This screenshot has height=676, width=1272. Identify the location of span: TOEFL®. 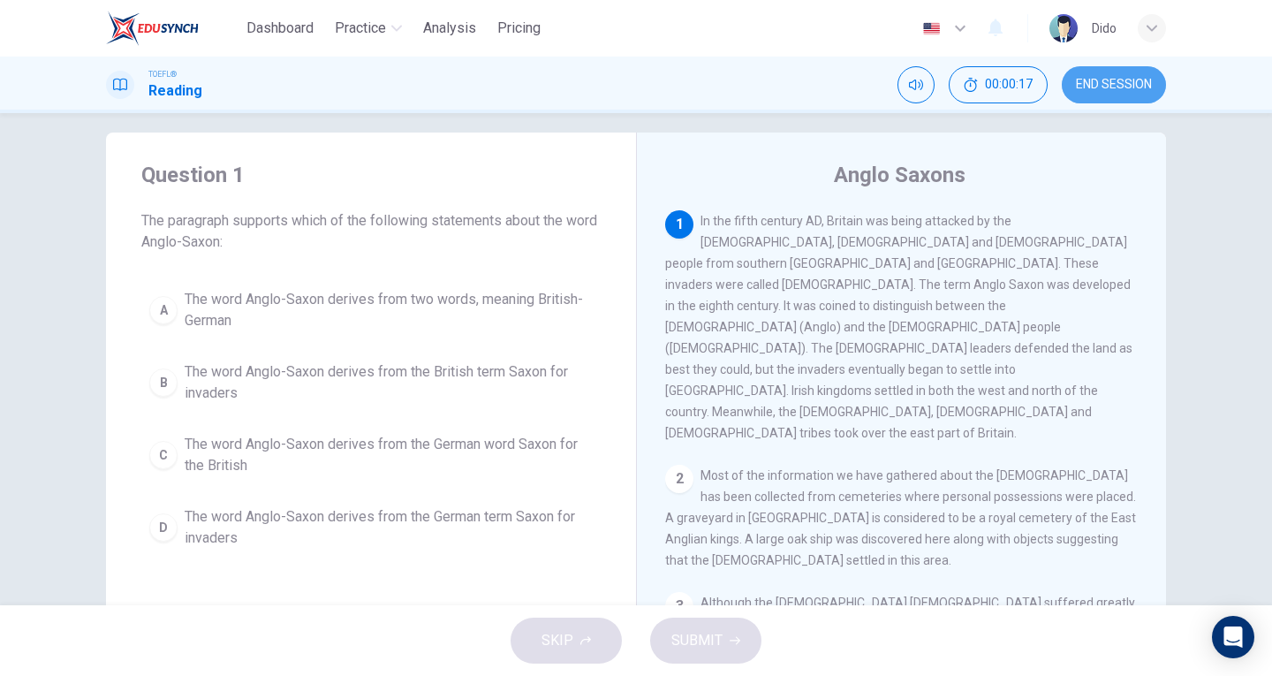
(163, 74).